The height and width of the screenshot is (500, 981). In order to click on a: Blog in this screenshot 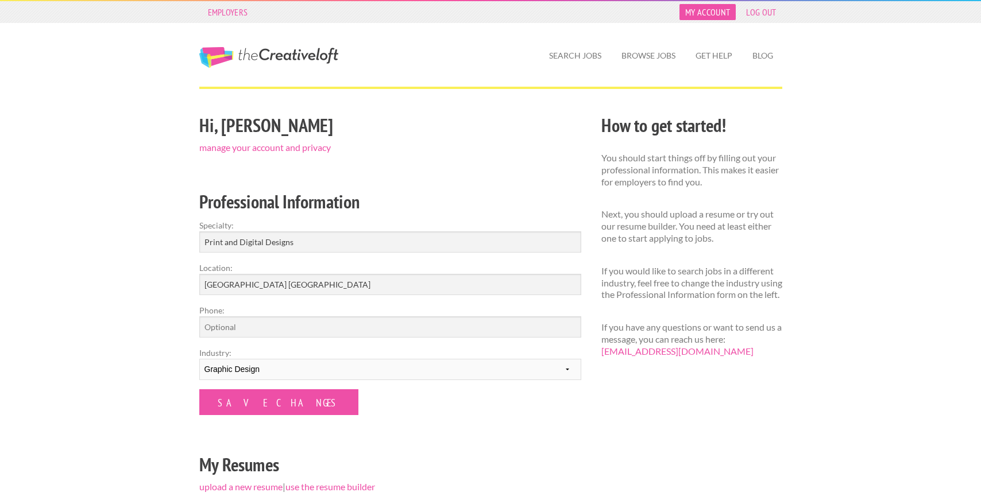, I will do `click(763, 56)`.